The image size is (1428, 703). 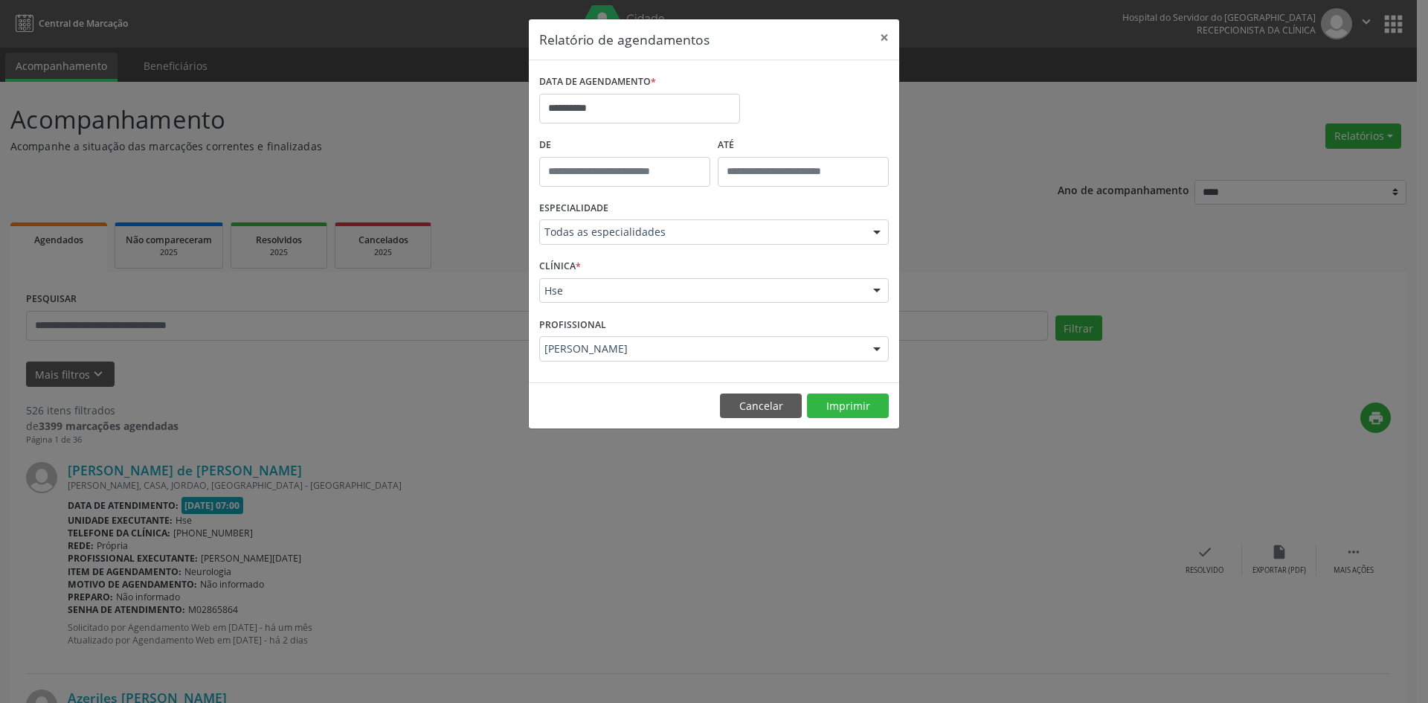 What do you see at coordinates (761, 406) in the screenshot?
I see `button: Cancelar` at bounding box center [761, 406].